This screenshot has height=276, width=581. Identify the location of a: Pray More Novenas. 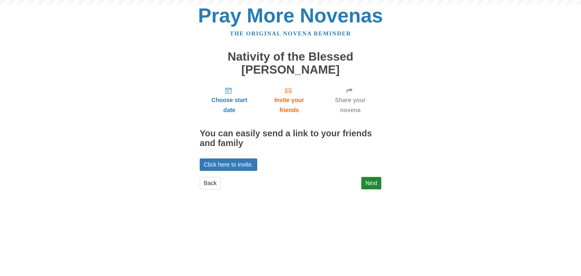
(291, 15).